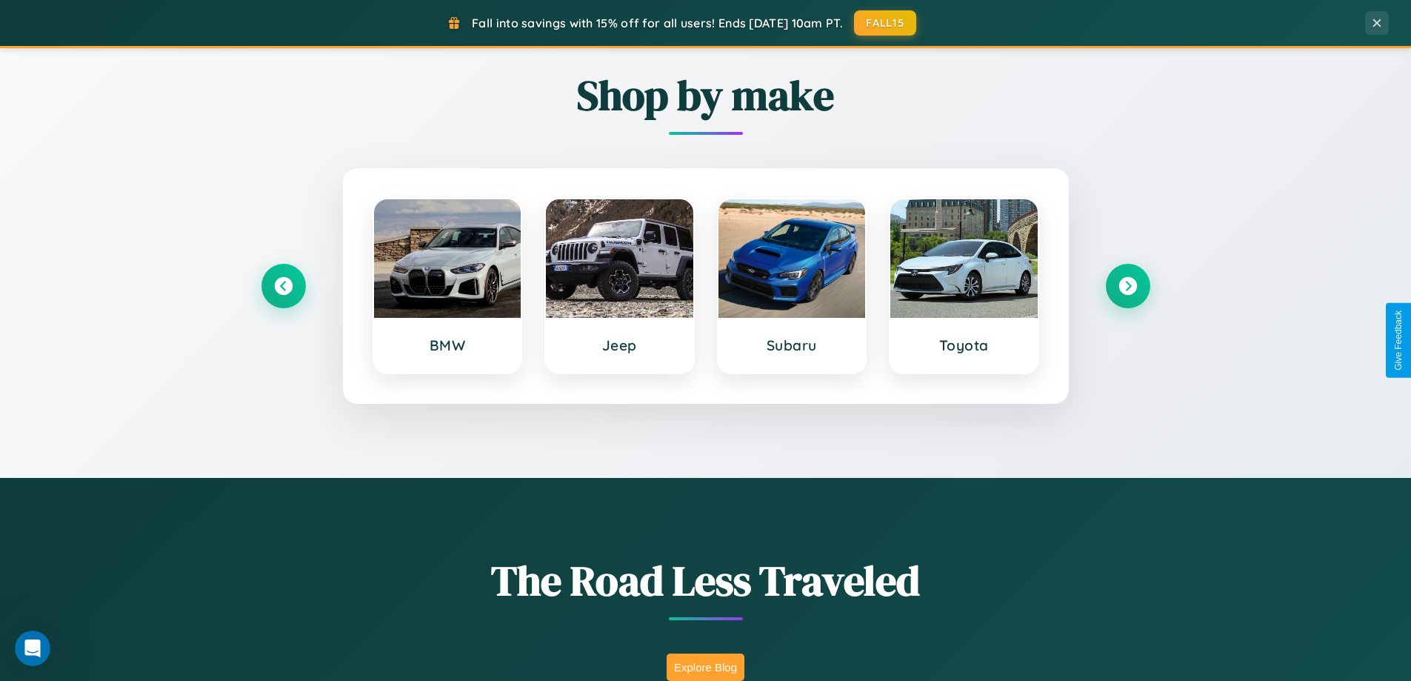 The image size is (1411, 681). Describe the element at coordinates (706, 95) in the screenshot. I see `h2: Shop by make` at that location.